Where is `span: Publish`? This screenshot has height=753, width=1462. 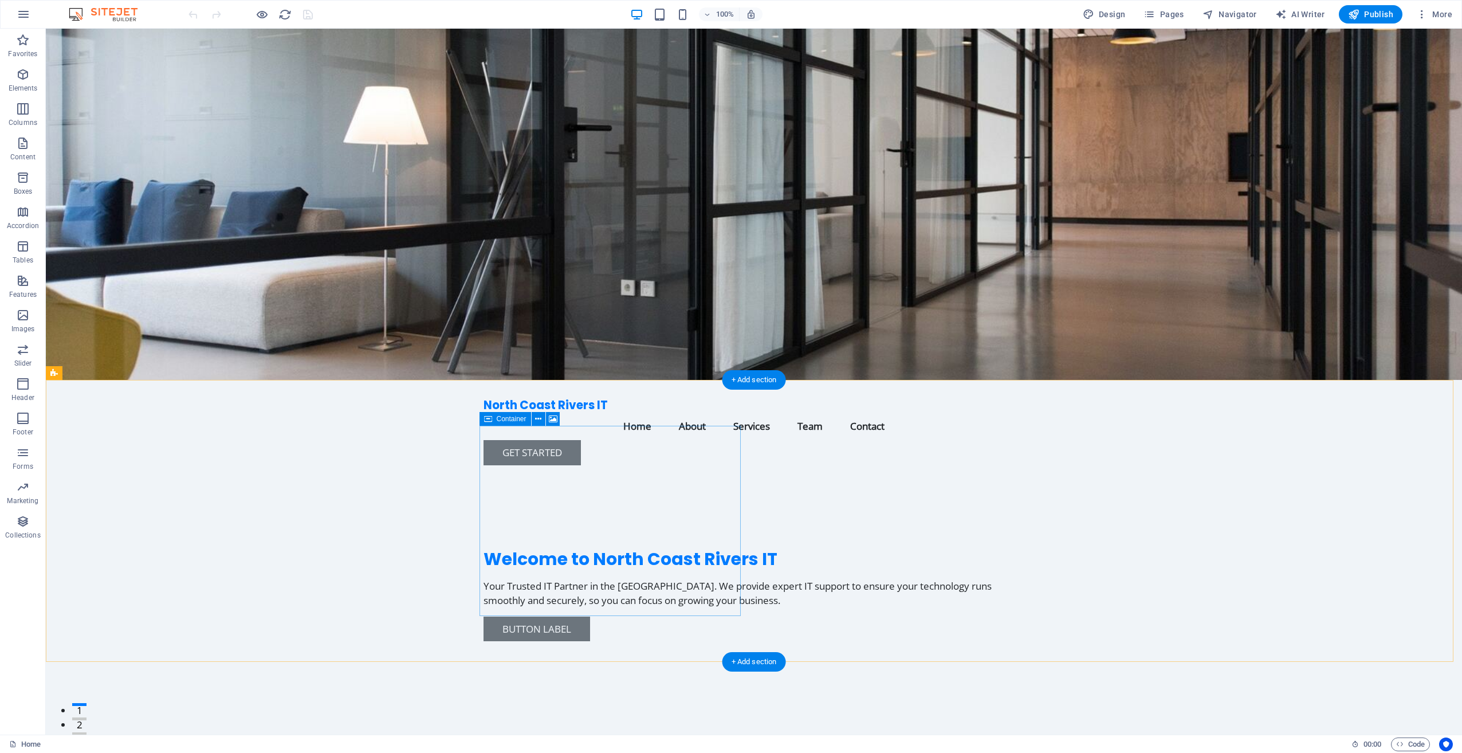 span: Publish is located at coordinates (1370, 14).